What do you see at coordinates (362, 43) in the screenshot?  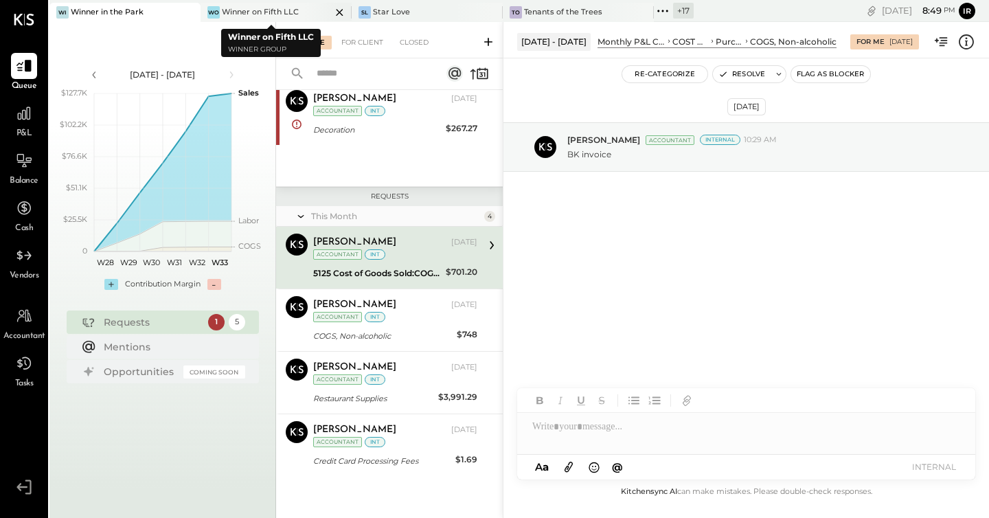 I see `div: For Client` at bounding box center [362, 43].